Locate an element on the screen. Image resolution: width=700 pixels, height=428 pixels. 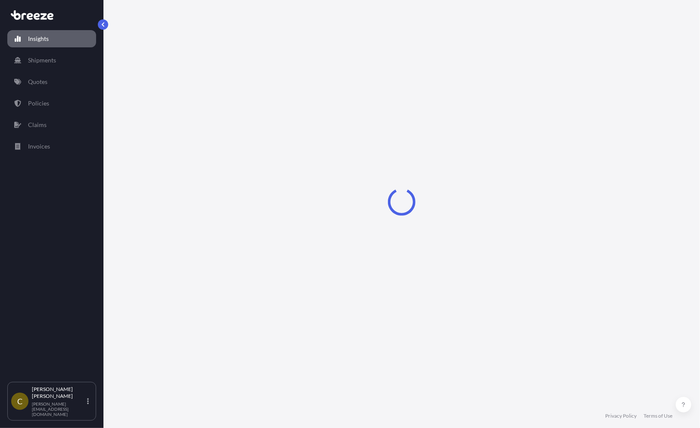
p: Claims is located at coordinates (37, 125).